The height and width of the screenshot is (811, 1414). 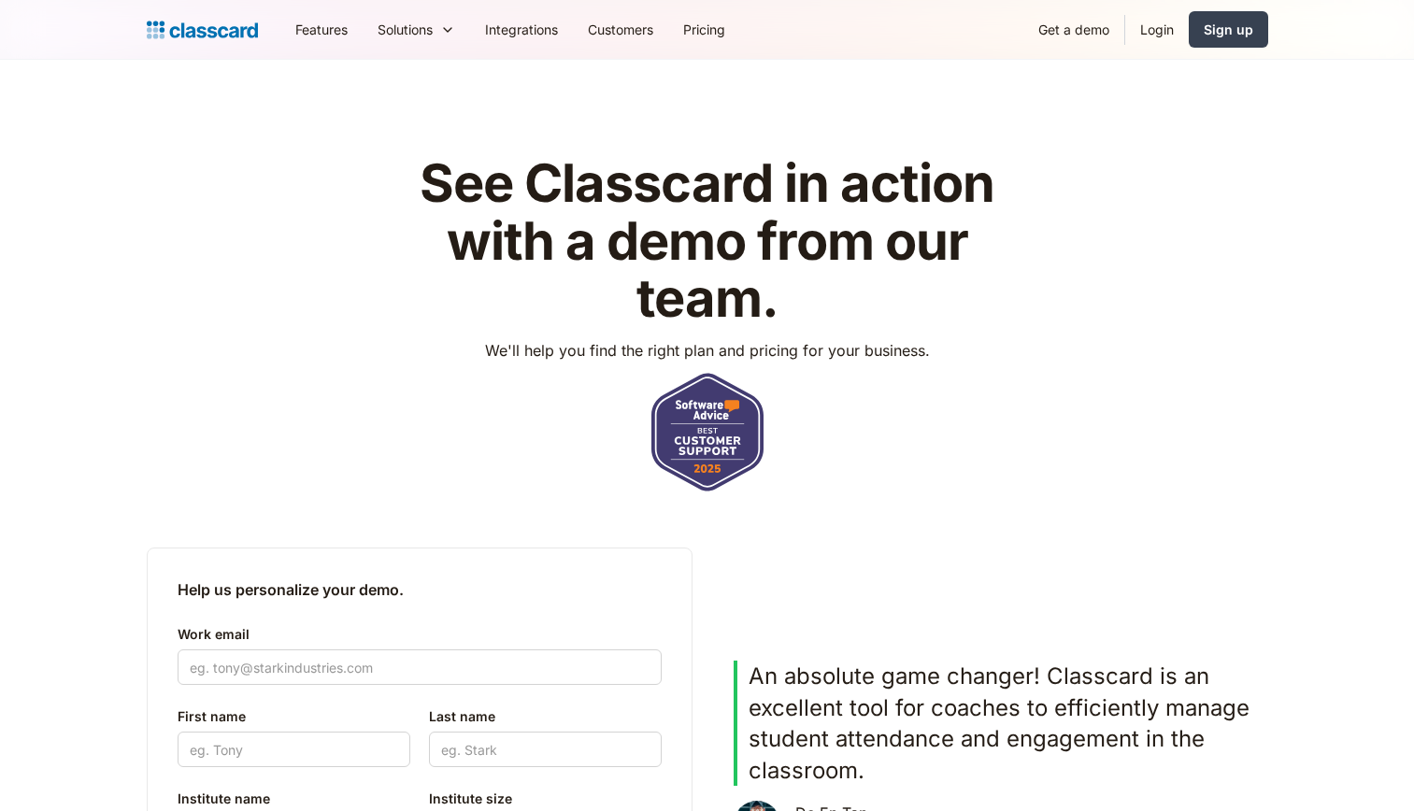 I want to click on a: Sign up, so click(x=1228, y=29).